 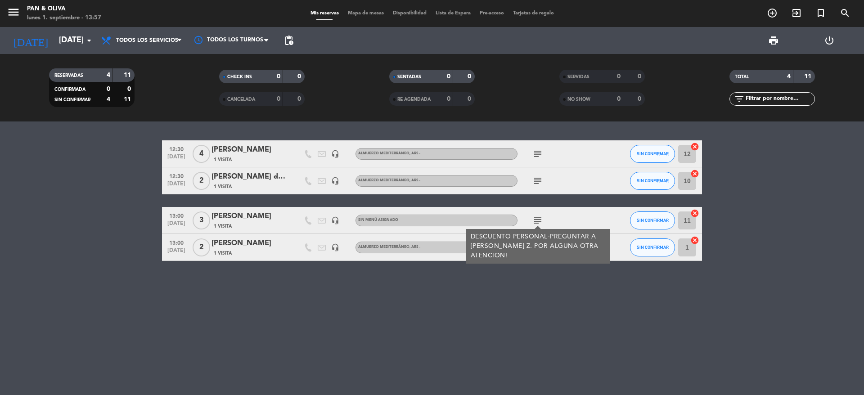 I want to click on span: Sin menú asignado, so click(x=378, y=220).